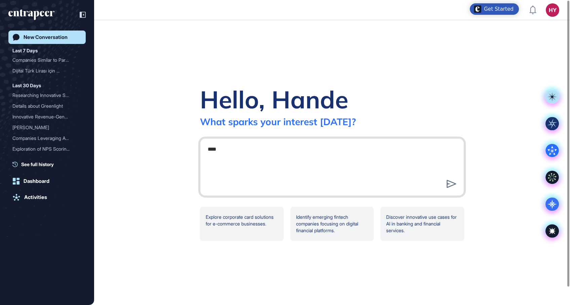 Image resolution: width=570 pixels, height=305 pixels. I want to click on div: HY, so click(552, 10).